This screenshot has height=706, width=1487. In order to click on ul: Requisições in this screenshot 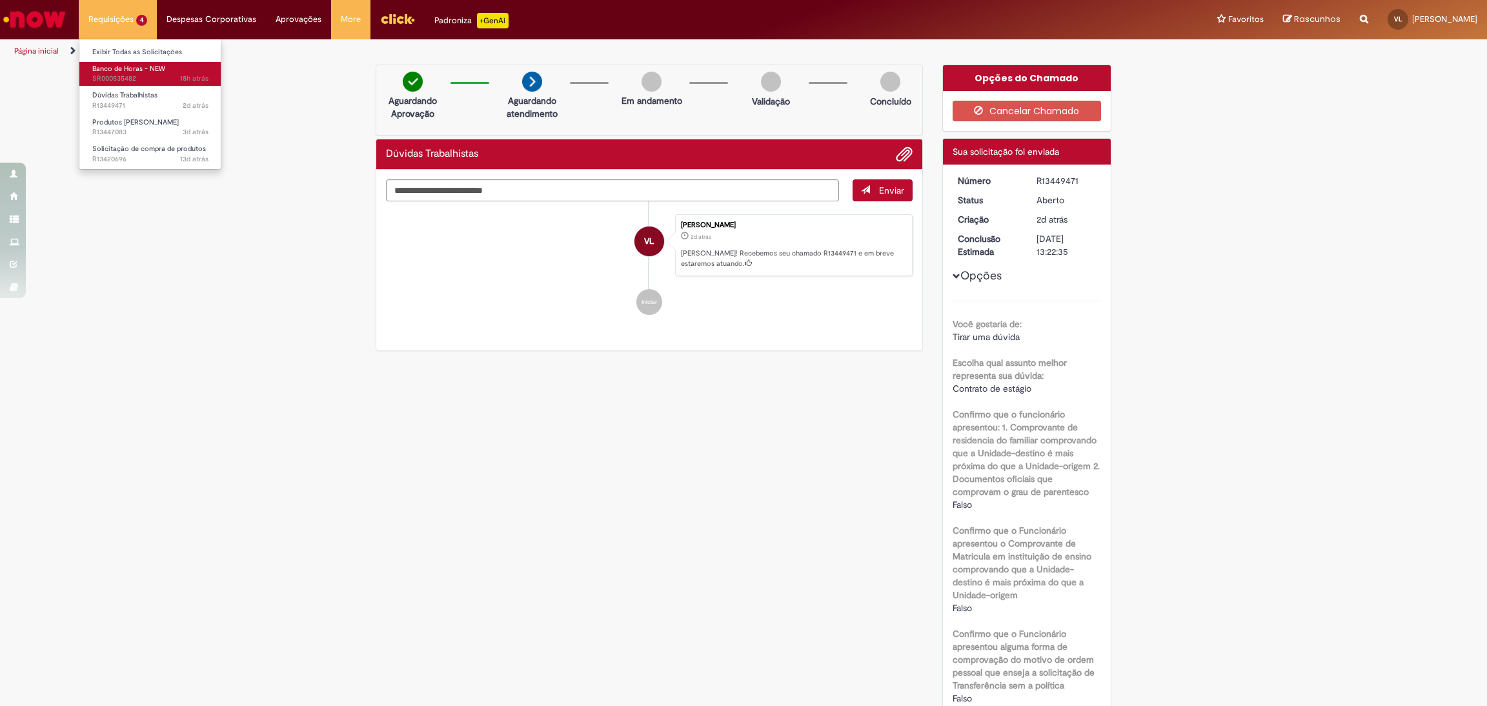, I will do `click(150, 104)`.